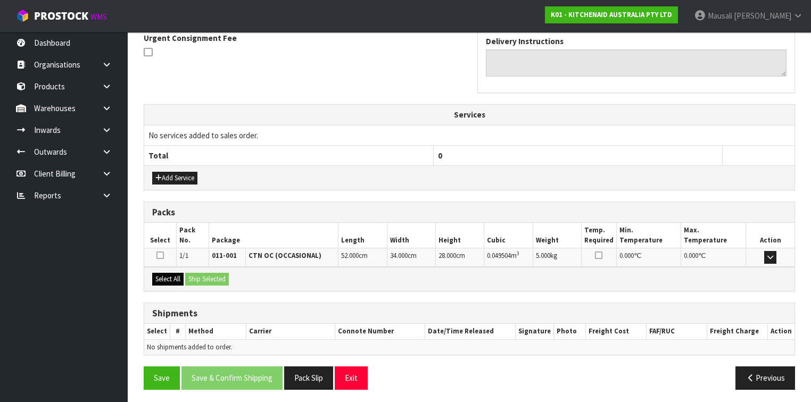 The width and height of the screenshot is (811, 402). I want to click on th: FAF/RUC, so click(677, 332).